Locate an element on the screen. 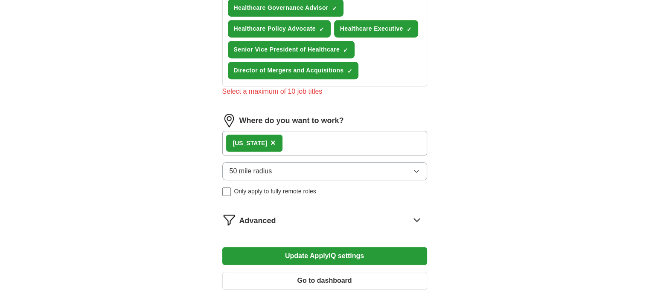  button: Director of Mergers and Acquisitions✓ is located at coordinates (293, 70).